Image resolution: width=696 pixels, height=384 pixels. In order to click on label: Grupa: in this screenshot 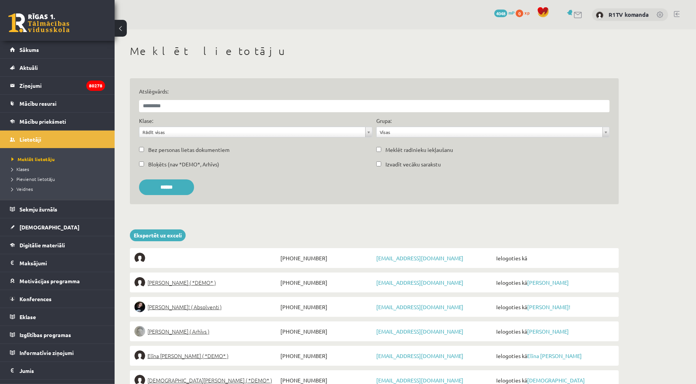, I will do `click(384, 121)`.